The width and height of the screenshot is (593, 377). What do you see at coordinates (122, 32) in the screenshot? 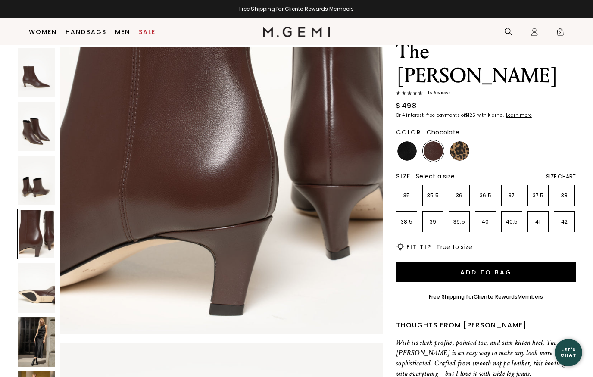
I see `a: Men` at bounding box center [122, 32].